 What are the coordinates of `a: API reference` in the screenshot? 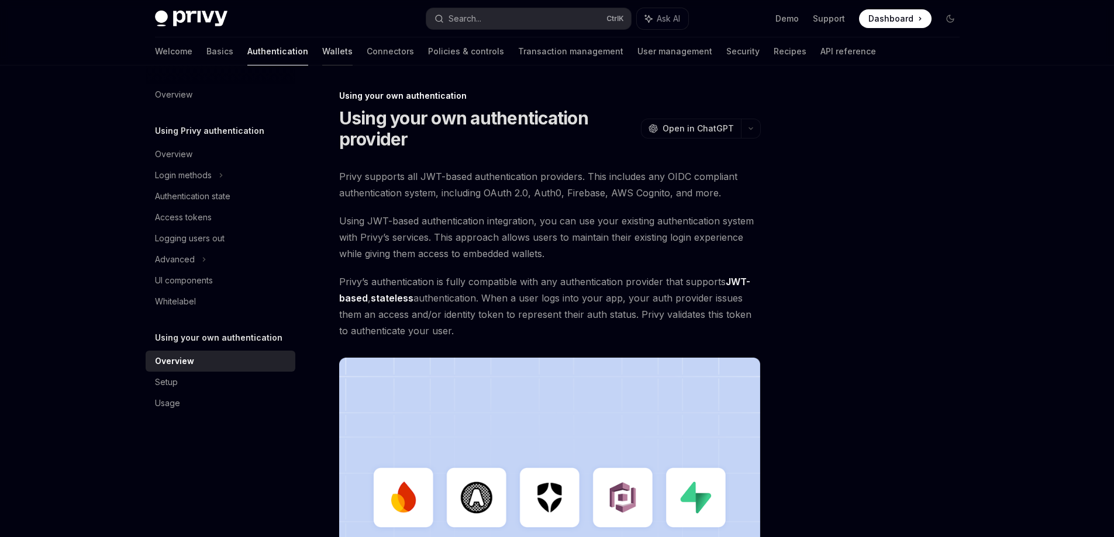 It's located at (848, 51).